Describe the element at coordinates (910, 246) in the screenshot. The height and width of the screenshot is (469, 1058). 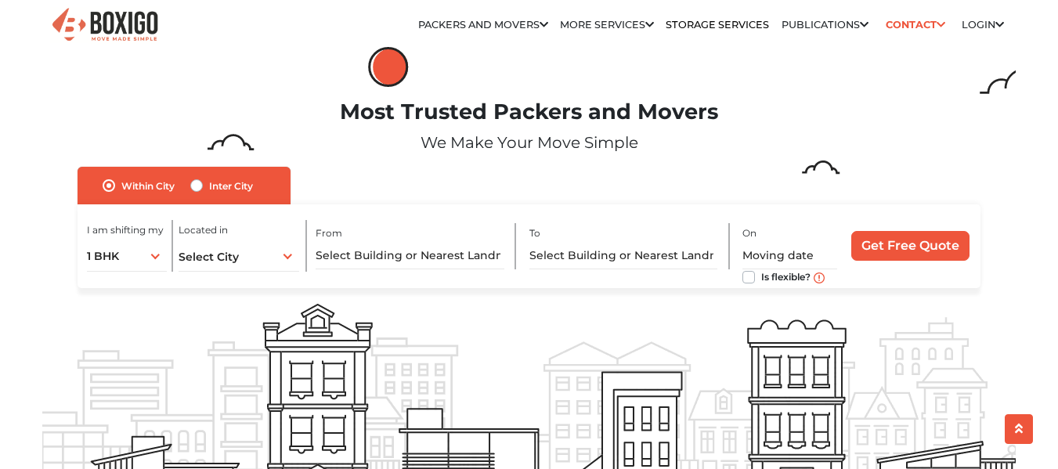
I see `input: Get Free Quote` at that location.